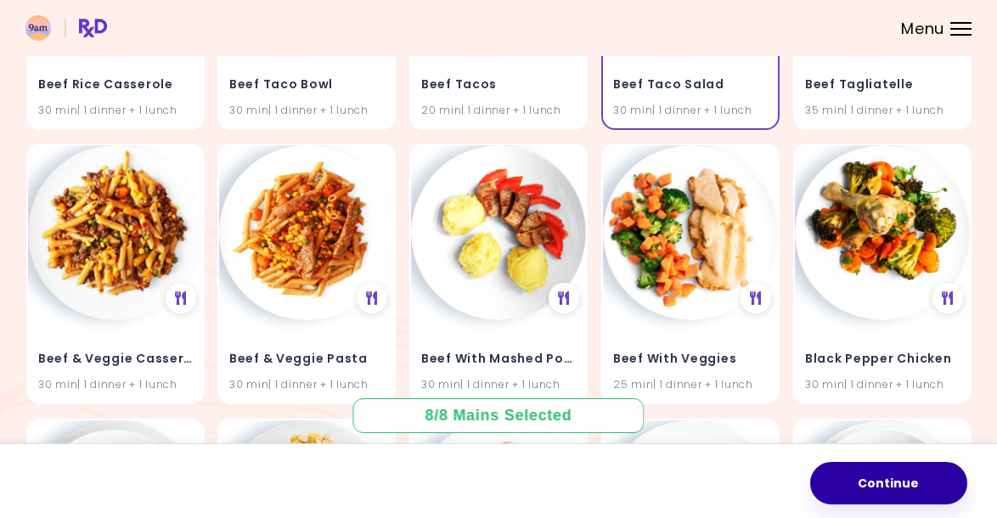  I want to click on span: Menu, so click(922, 29).